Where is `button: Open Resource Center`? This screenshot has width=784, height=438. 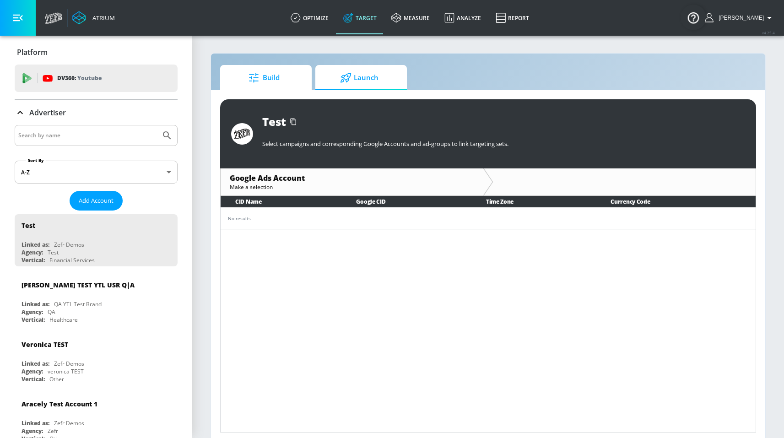
button: Open Resource Center is located at coordinates (694, 17).